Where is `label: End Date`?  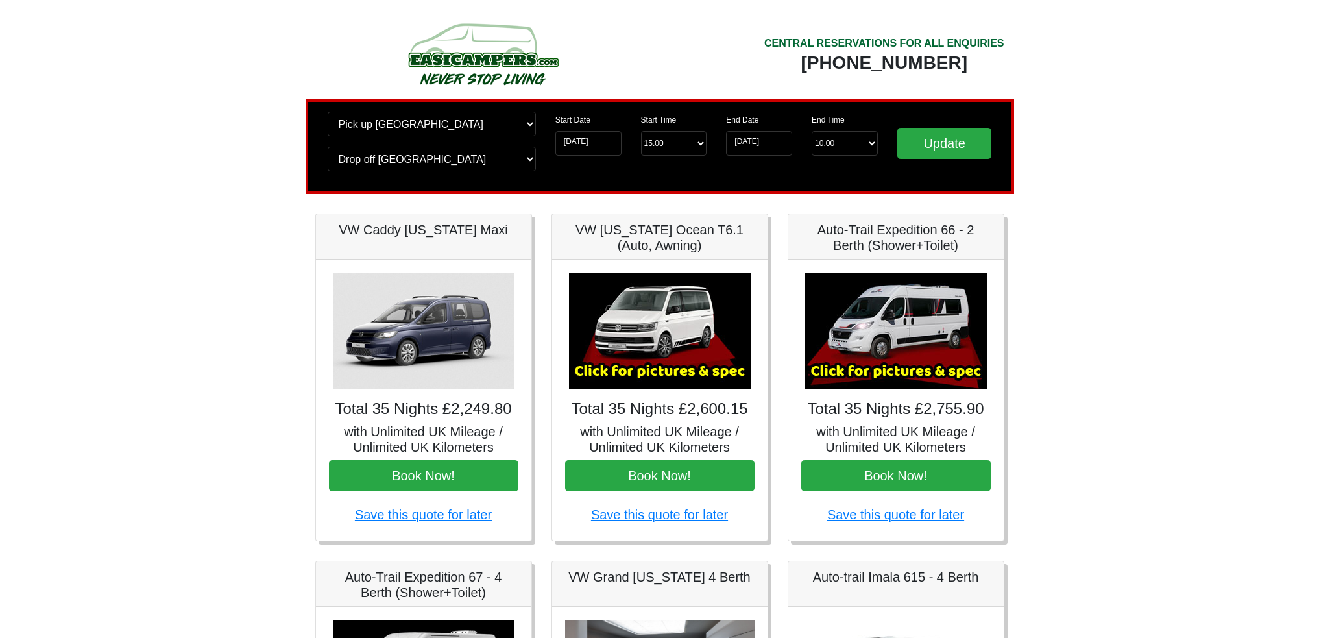 label: End Date is located at coordinates (742, 120).